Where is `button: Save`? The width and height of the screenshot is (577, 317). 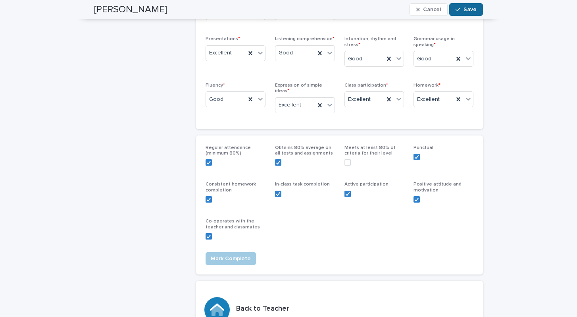 button: Save is located at coordinates (466, 10).